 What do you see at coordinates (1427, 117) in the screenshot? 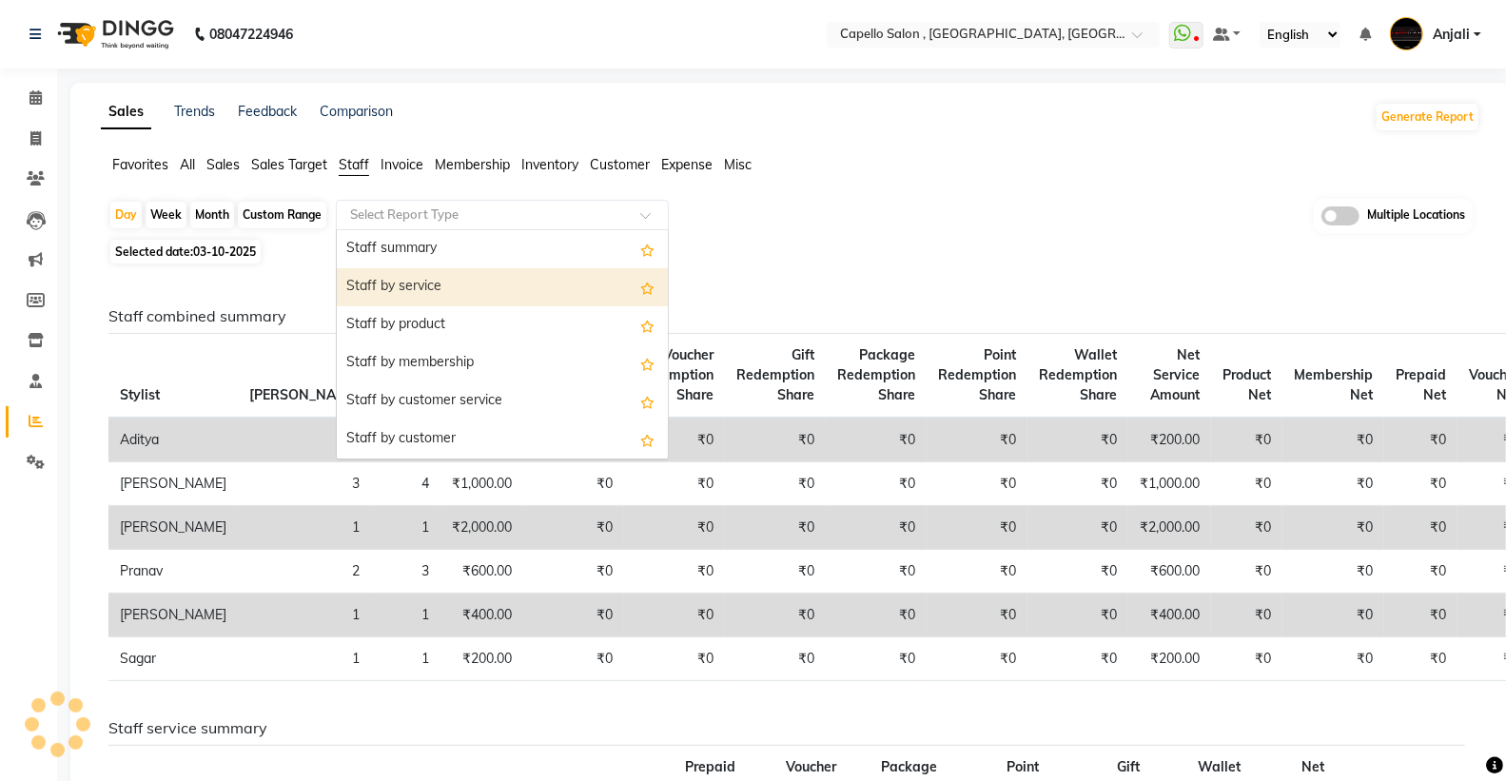
I see `button: Generate Report` at bounding box center [1427, 117].